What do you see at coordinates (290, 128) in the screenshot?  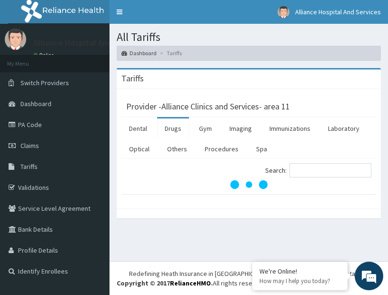 I see `a: Immunizations` at bounding box center [290, 128].